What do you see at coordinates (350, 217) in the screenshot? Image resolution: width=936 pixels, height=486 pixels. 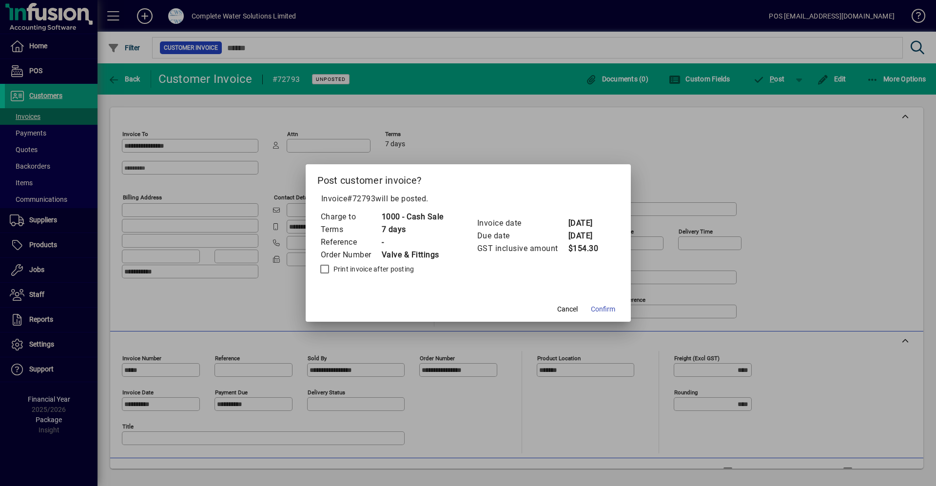 I see `td: Charge to` at bounding box center [350, 217].